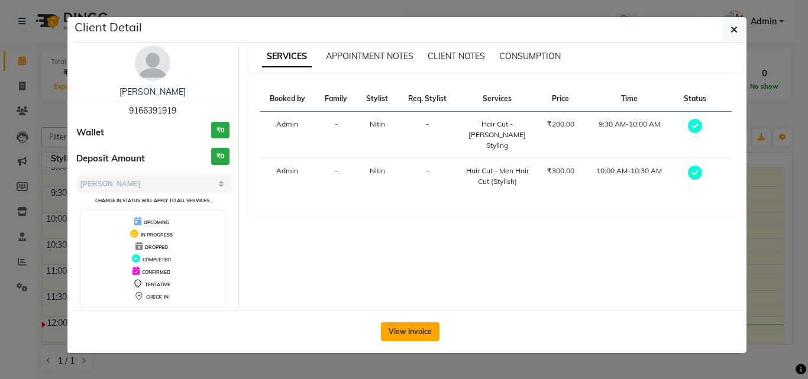 This screenshot has width=808, height=379. What do you see at coordinates (377, 99) in the screenshot?
I see `th: Stylist` at bounding box center [377, 99].